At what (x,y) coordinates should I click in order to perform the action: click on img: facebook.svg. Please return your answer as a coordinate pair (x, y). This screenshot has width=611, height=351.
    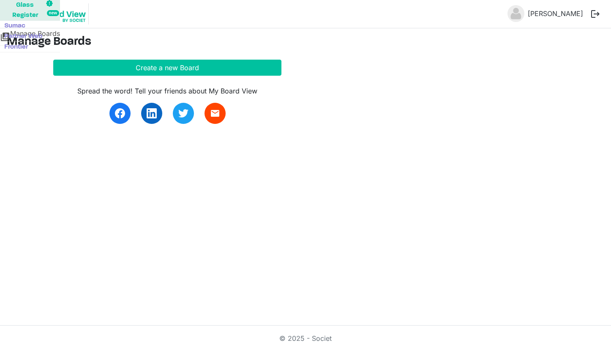
    Looking at the image, I should click on (120, 113).